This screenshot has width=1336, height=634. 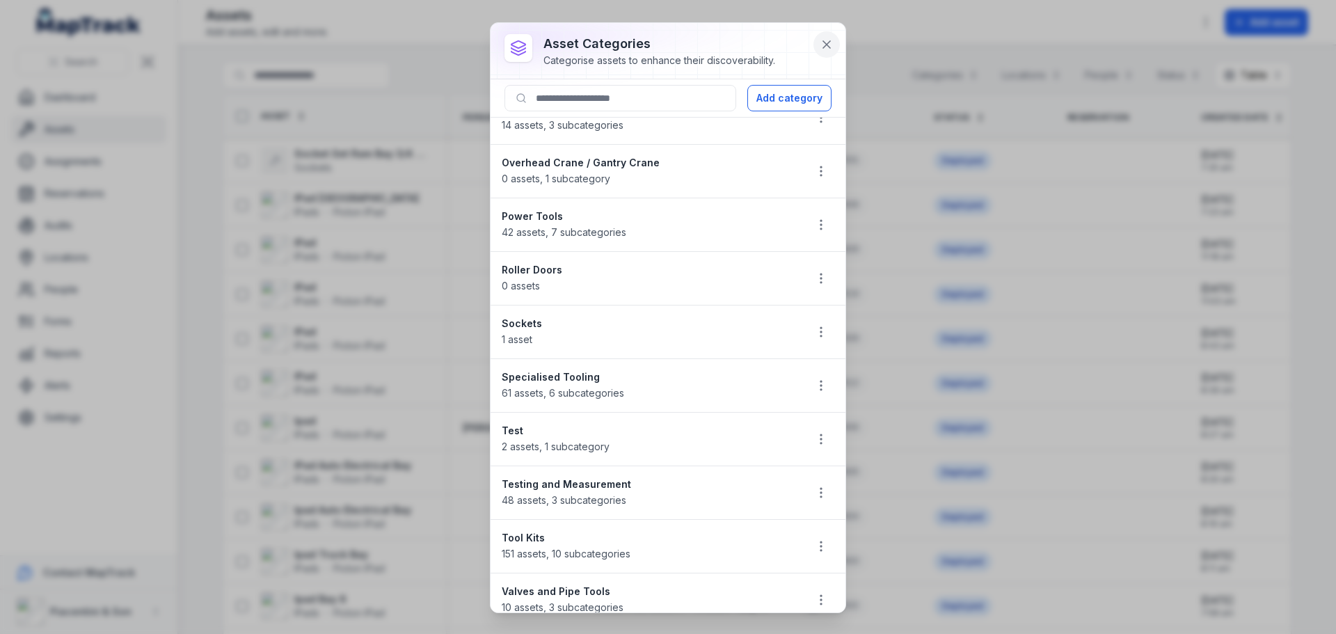 I want to click on span: 0 assets, so click(x=520, y=285).